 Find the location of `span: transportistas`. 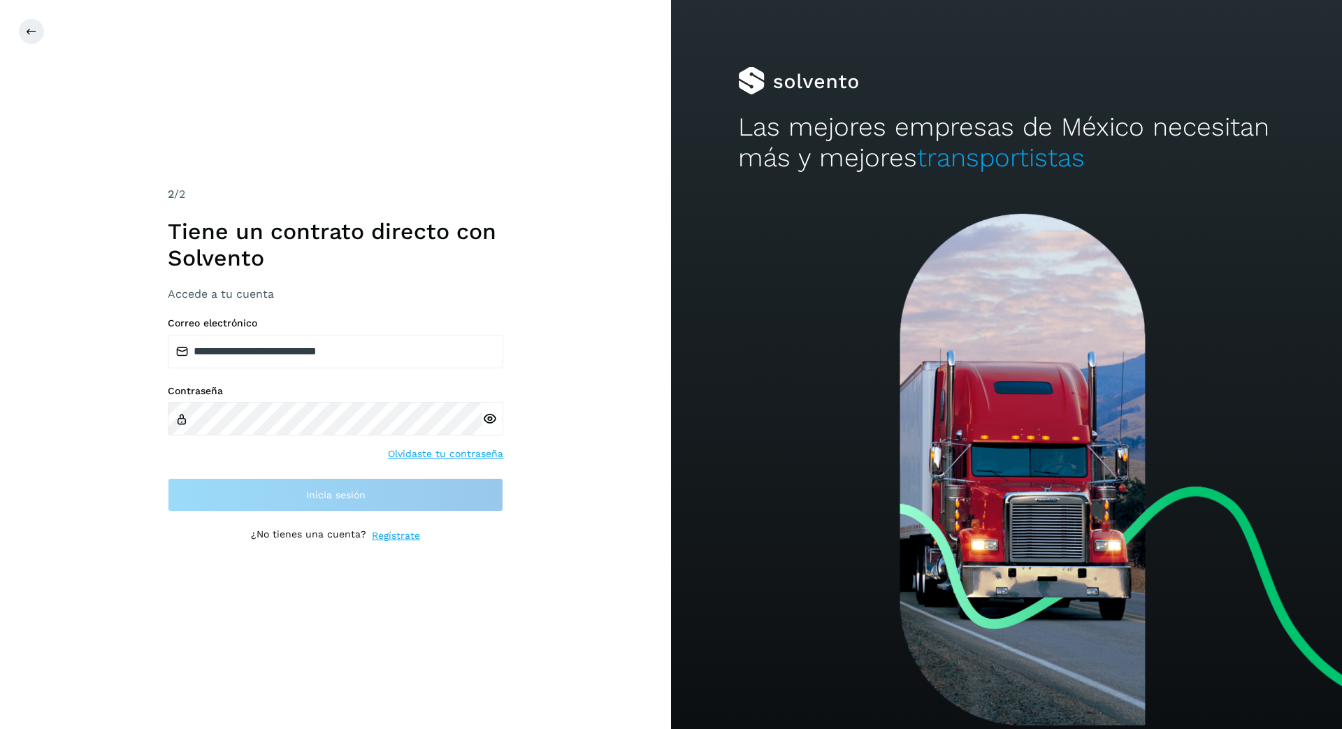

span: transportistas is located at coordinates (1001, 157).